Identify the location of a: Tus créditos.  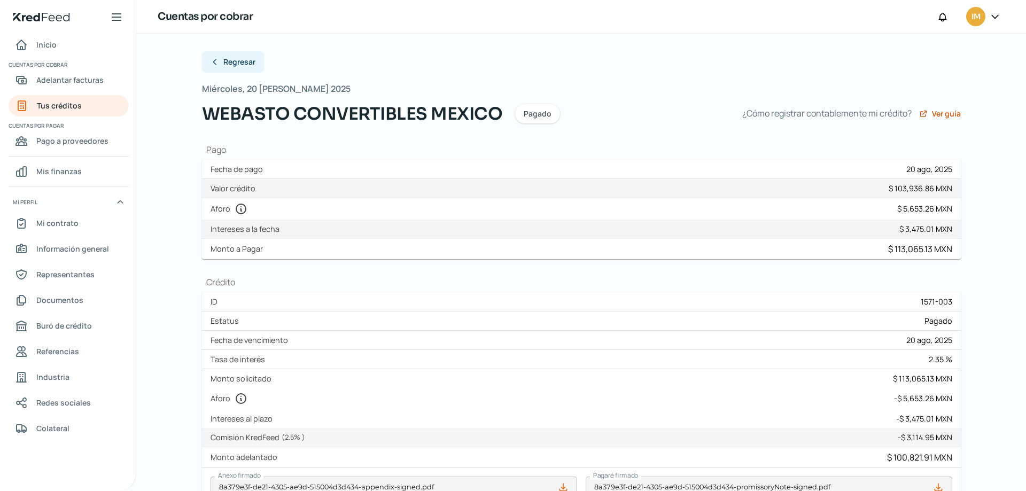
(68, 106).